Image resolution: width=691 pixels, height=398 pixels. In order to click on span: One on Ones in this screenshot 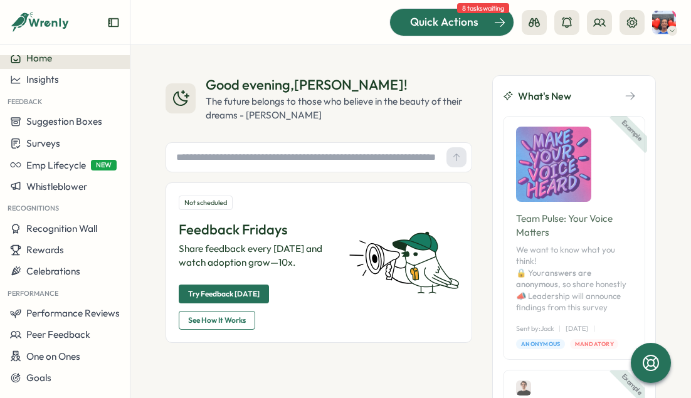, I will do `click(53, 356)`.